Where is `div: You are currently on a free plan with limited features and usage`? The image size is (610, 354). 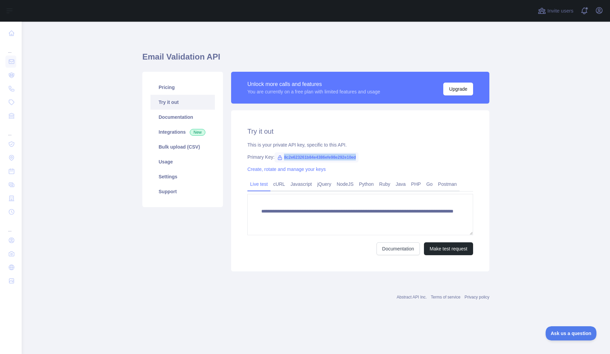
div: You are currently on a free plan with limited features and usage is located at coordinates (314, 92).